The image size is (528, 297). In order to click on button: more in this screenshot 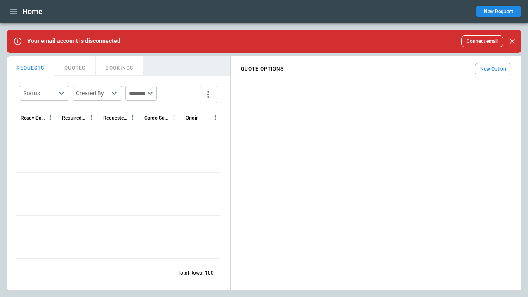, I will do `click(208, 94)`.